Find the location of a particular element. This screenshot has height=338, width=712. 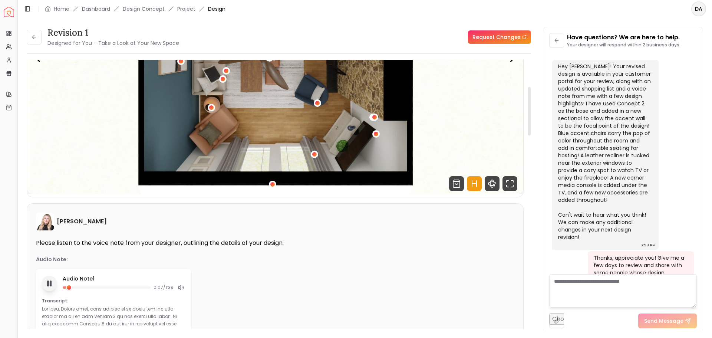

a: Spacejoy is located at coordinates (9, 12).